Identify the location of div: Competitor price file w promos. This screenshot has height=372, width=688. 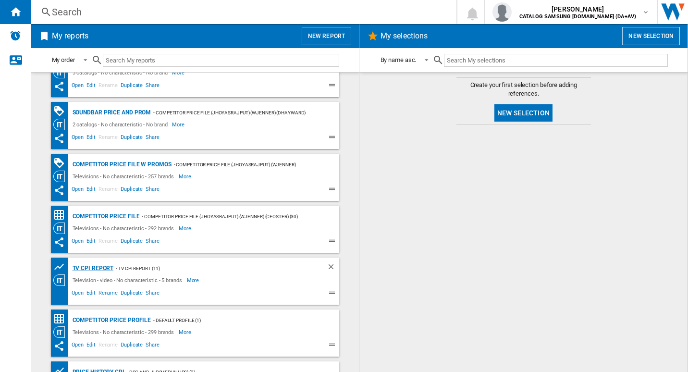
(121, 164).